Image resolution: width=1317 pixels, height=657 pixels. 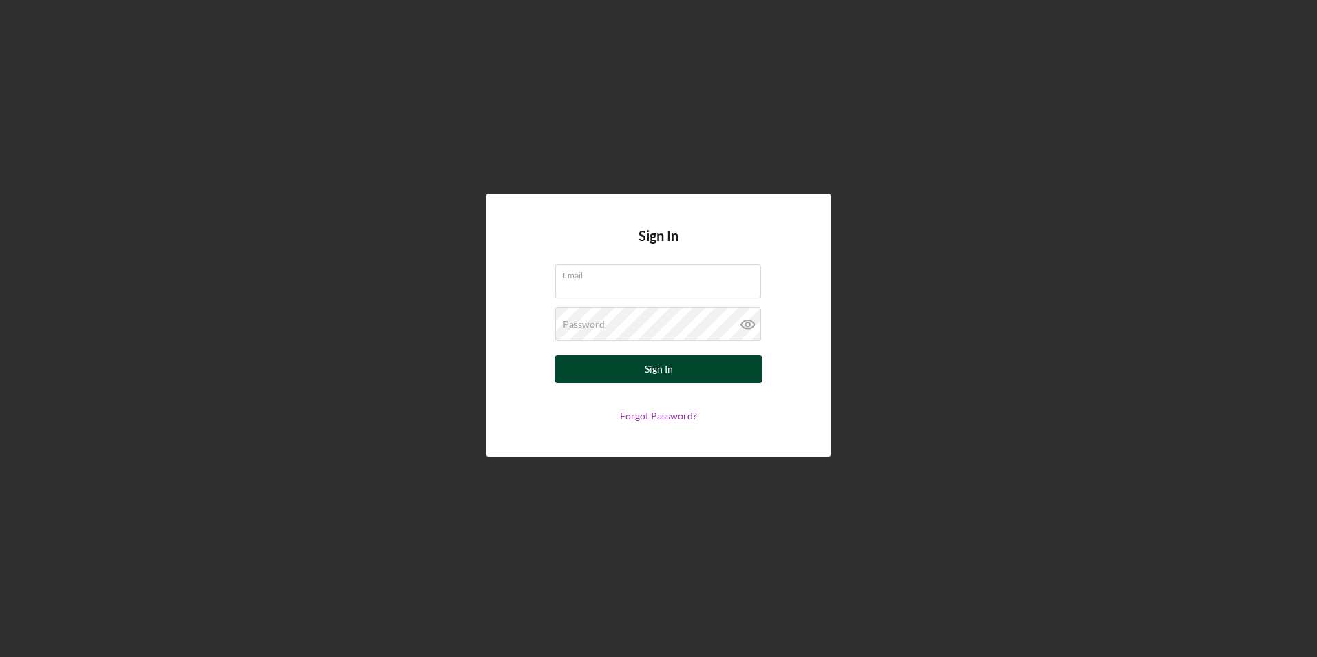 I want to click on label: Email, so click(x=662, y=273).